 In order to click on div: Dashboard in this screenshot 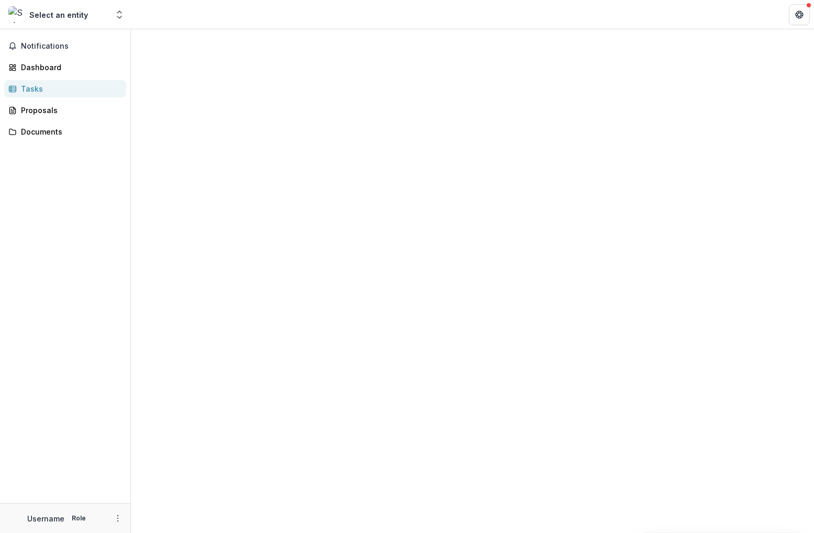, I will do `click(69, 67)`.